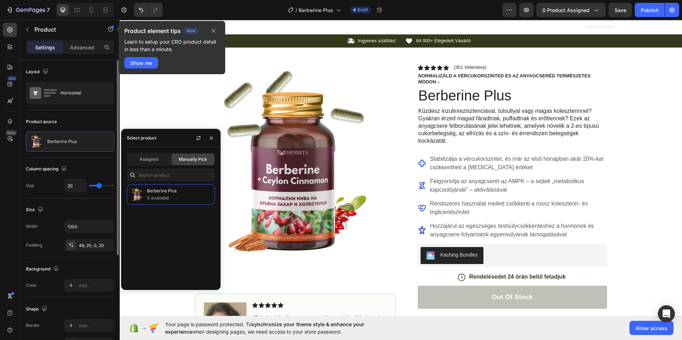 The width and height of the screenshot is (682, 340). What do you see at coordinates (398, 211) in the screenshot?
I see `p: Hozzájárul az egészséges testsúlycsökkentéshez a hormonok és anyagcsere-folyamatok egyensúlyának ...` at bounding box center [398, 211].